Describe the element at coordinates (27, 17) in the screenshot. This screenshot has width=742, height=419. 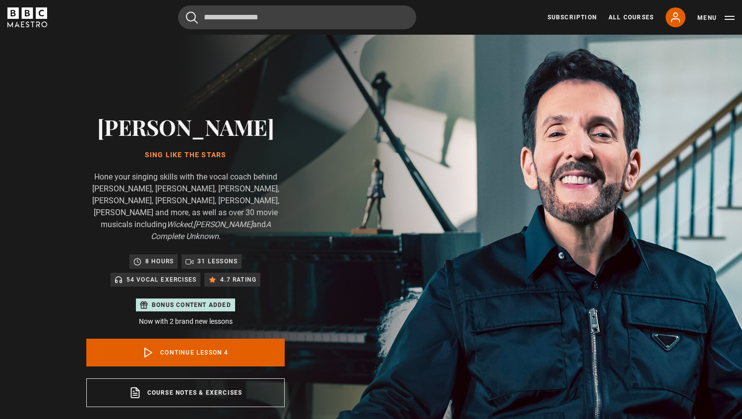
I see `svg: BBC Maestro` at that location.